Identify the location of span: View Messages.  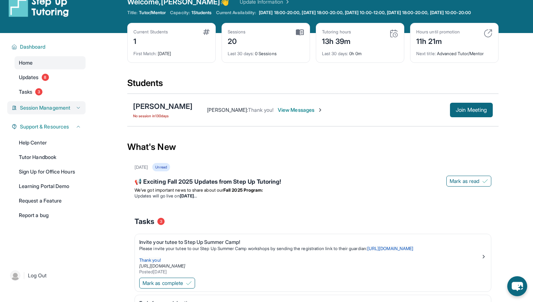
(301, 110).